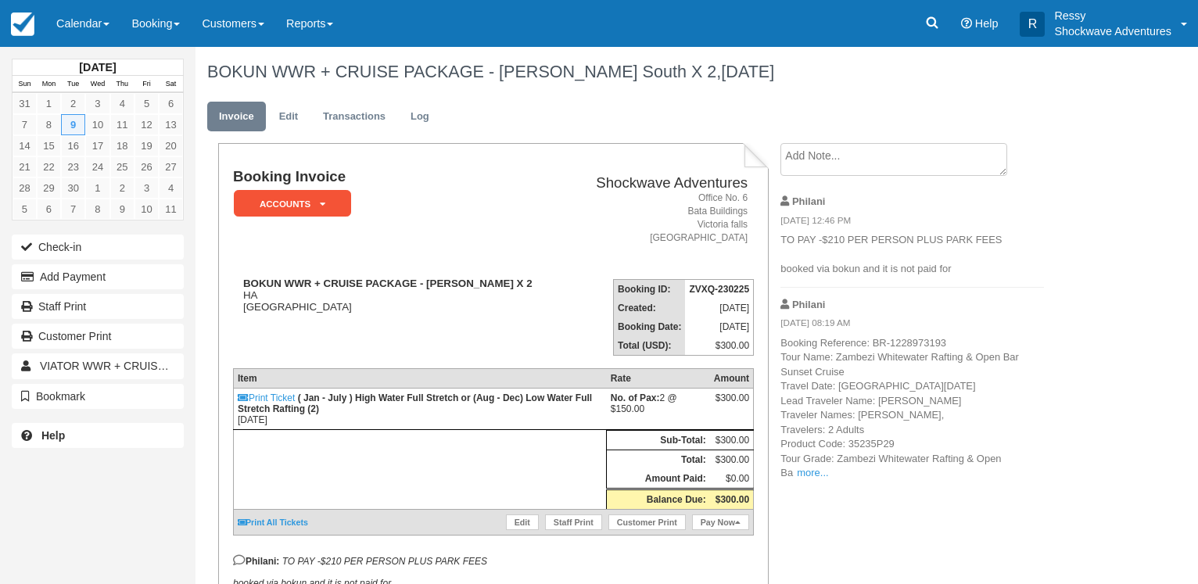  I want to click on th: Thu, so click(122, 84).